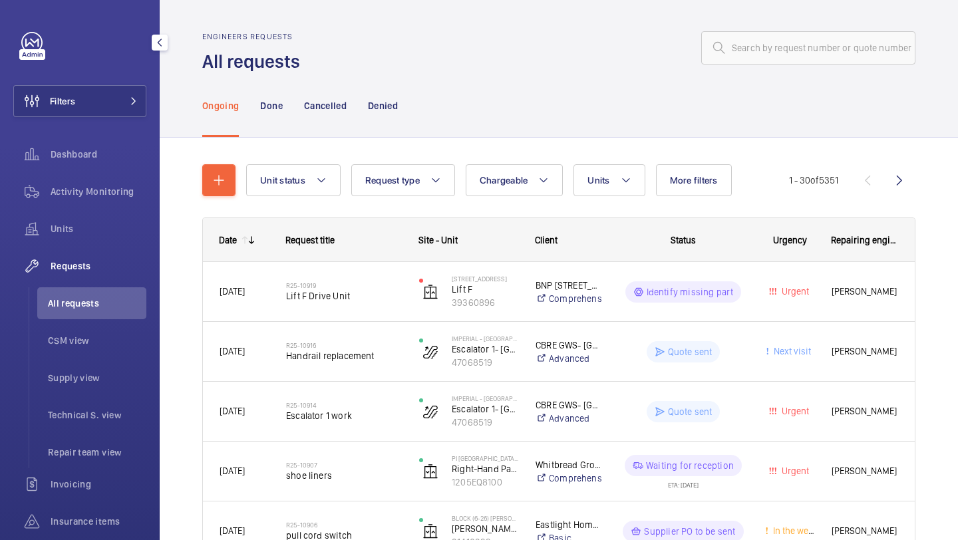  What do you see at coordinates (790, 240) in the screenshot?
I see `span: Urgency` at bounding box center [790, 240].